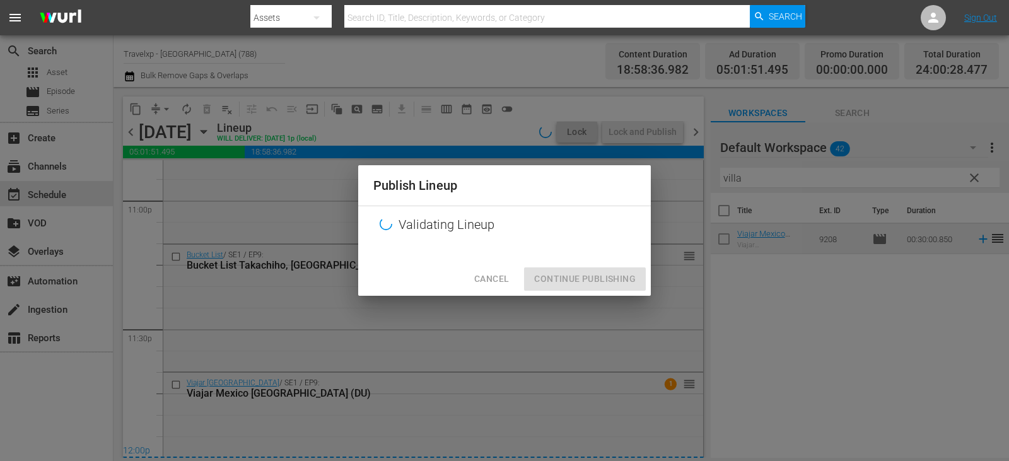  Describe the element at coordinates (981, 18) in the screenshot. I see `a: Sign Out` at that location.